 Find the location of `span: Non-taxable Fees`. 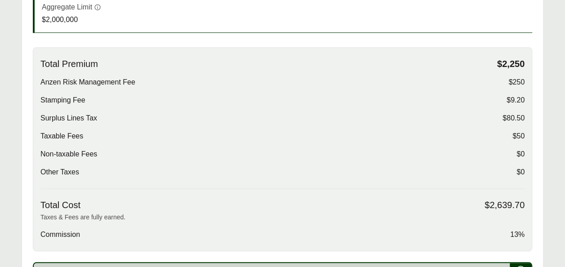

span: Non-taxable Fees is located at coordinates (69, 154).